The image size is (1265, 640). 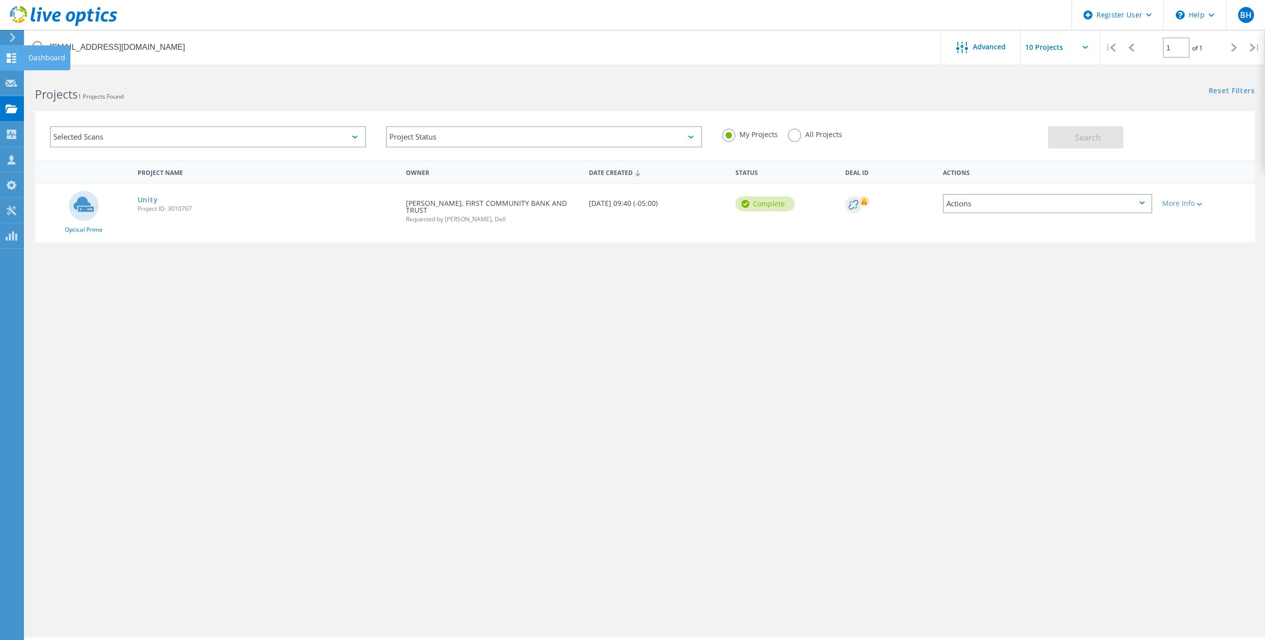 What do you see at coordinates (1246, 15) in the screenshot?
I see `span: BH` at bounding box center [1246, 15].